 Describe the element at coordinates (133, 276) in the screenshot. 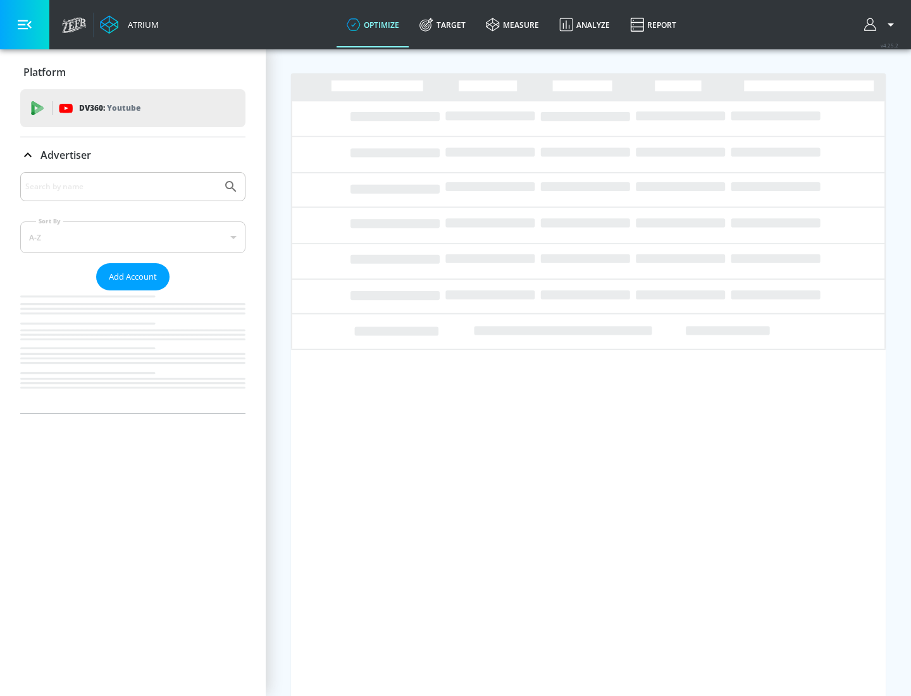

I see `button: Add Account` at that location.